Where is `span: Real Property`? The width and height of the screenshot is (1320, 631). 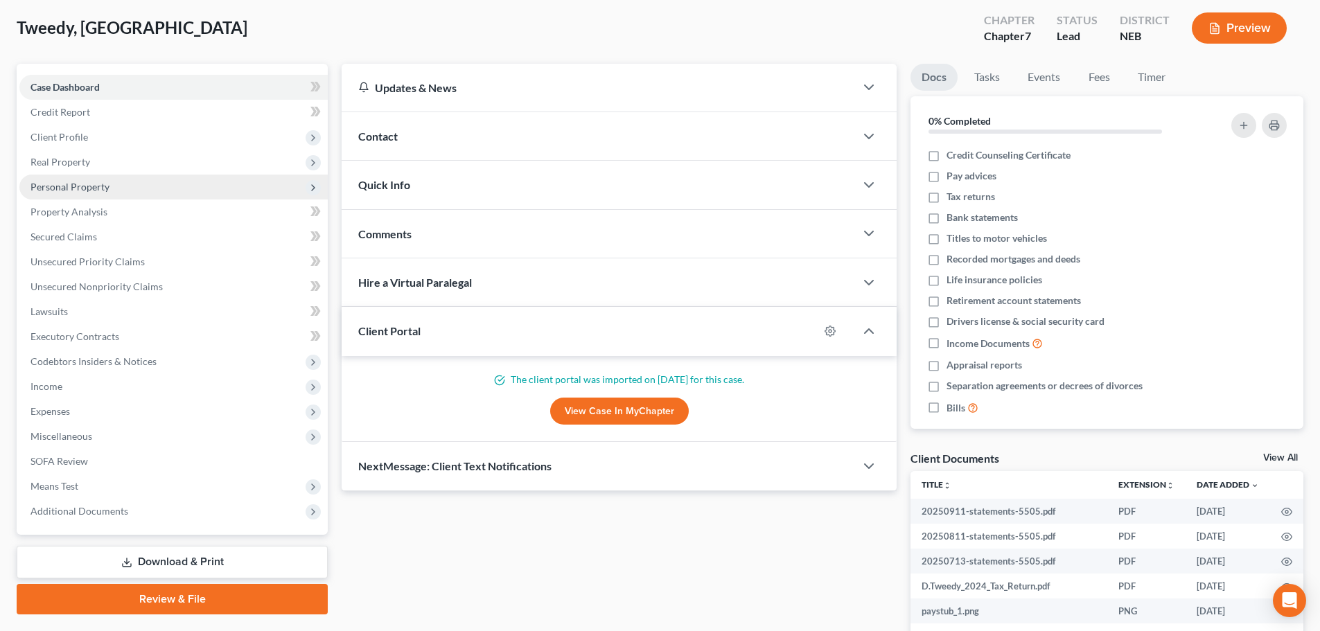 span: Real Property is located at coordinates (60, 161).